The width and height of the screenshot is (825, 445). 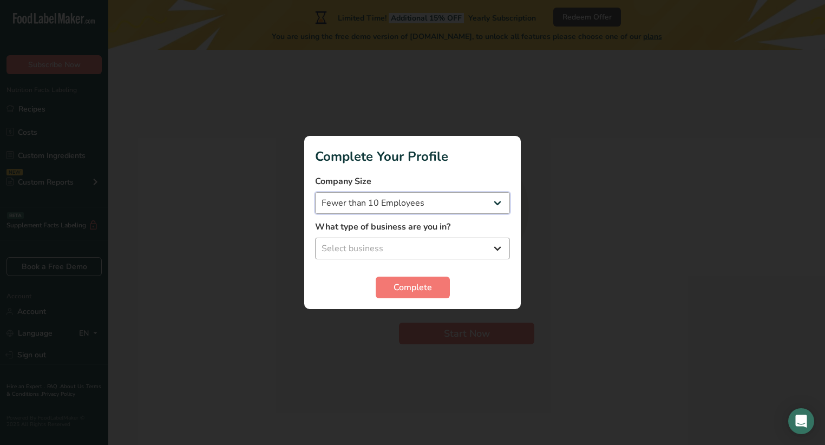 What do you see at coordinates (412, 156) in the screenshot?
I see `h1: Complete Your Profile` at bounding box center [412, 156].